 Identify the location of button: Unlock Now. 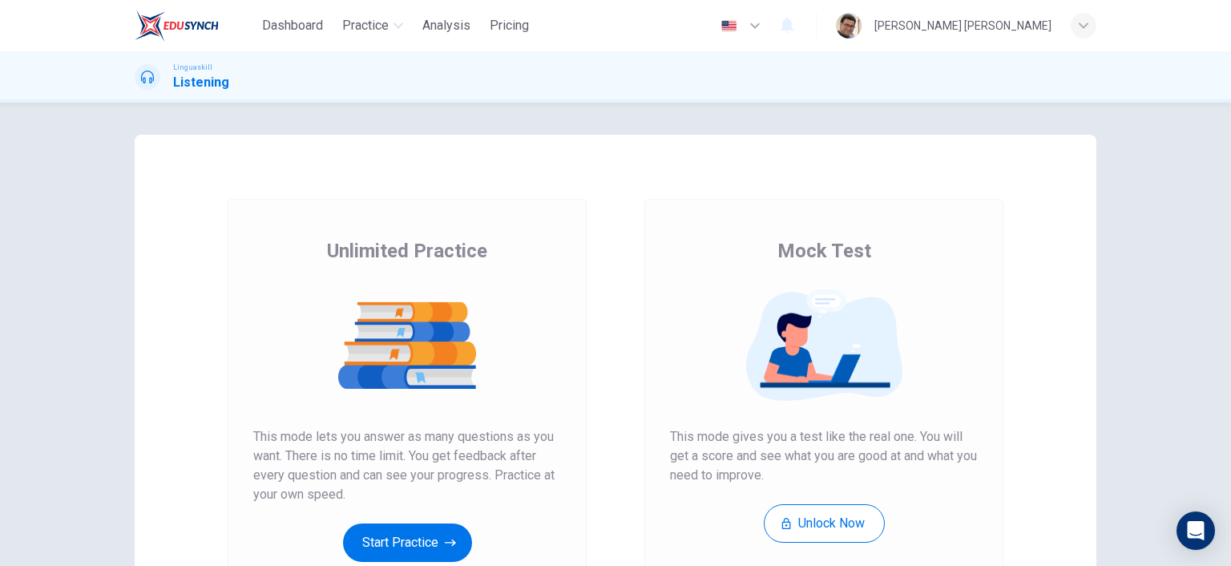
(824, 523).